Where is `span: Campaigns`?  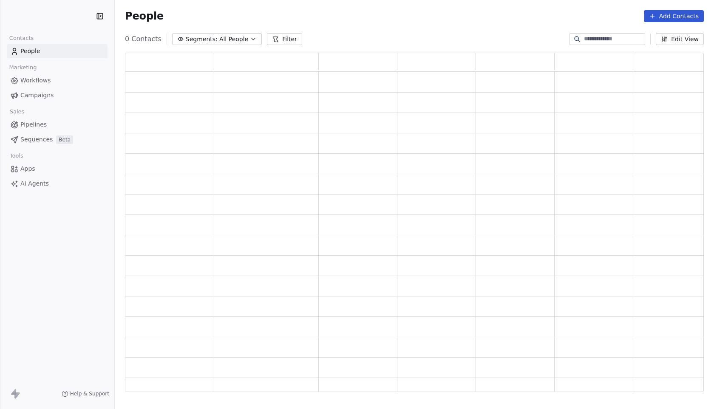 span: Campaigns is located at coordinates (37, 95).